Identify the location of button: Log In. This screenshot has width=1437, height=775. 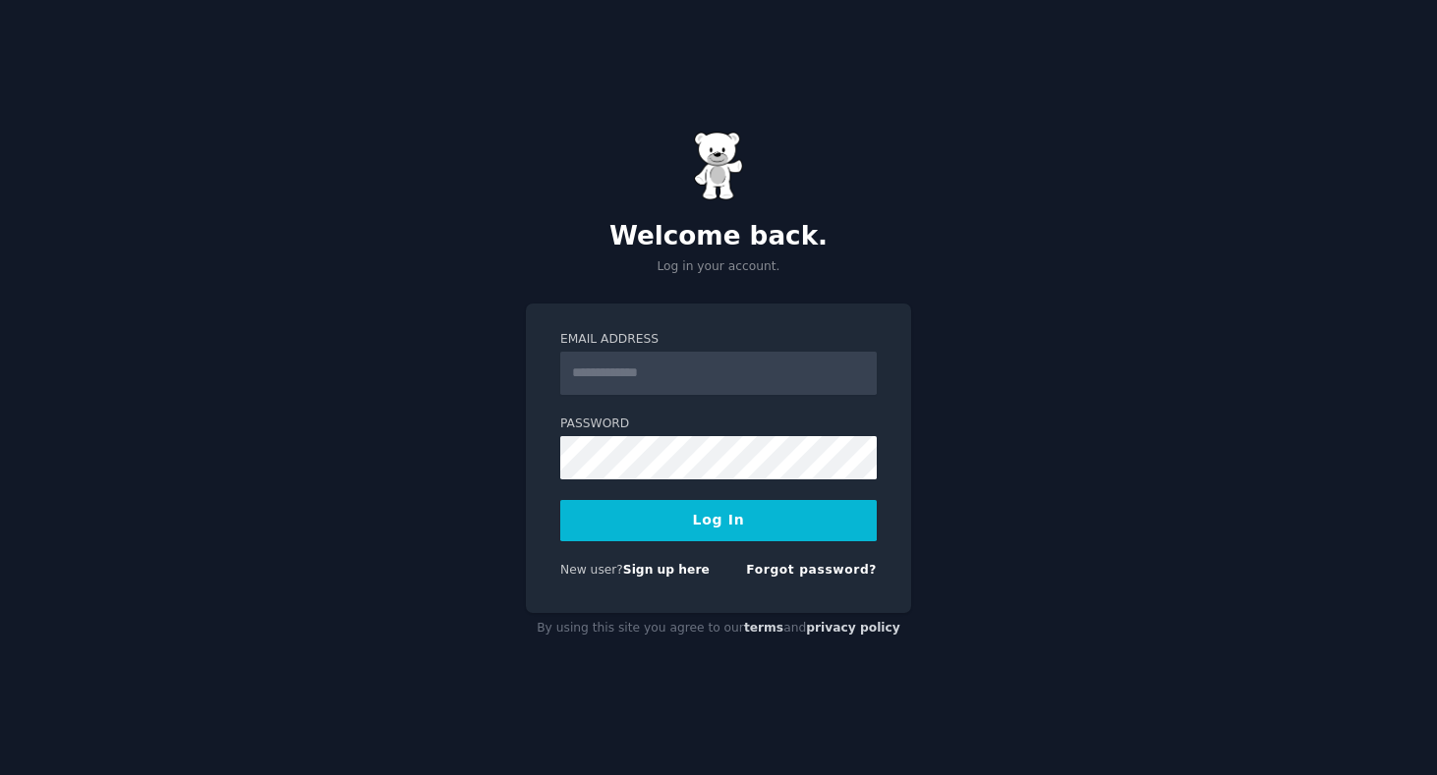
(718, 521).